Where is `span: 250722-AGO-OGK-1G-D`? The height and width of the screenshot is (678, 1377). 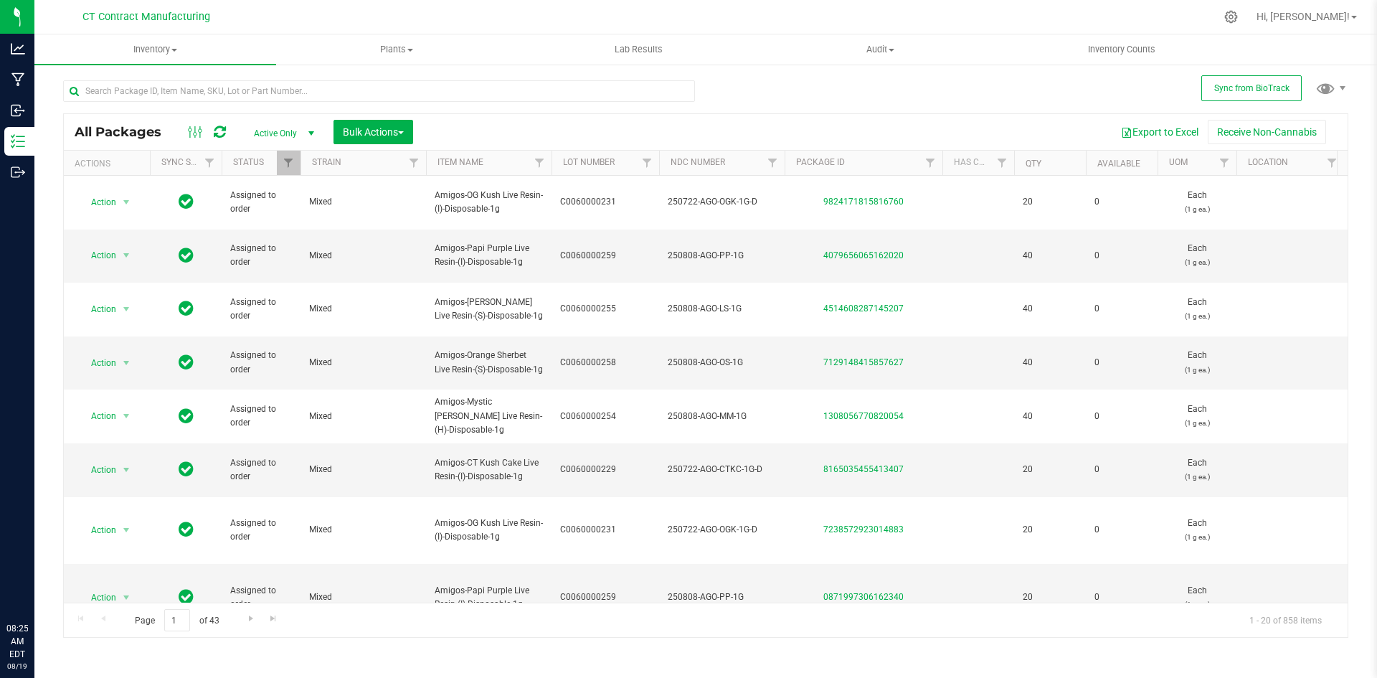
span: 250722-AGO-OGK-1G-D is located at coordinates (721, 529).